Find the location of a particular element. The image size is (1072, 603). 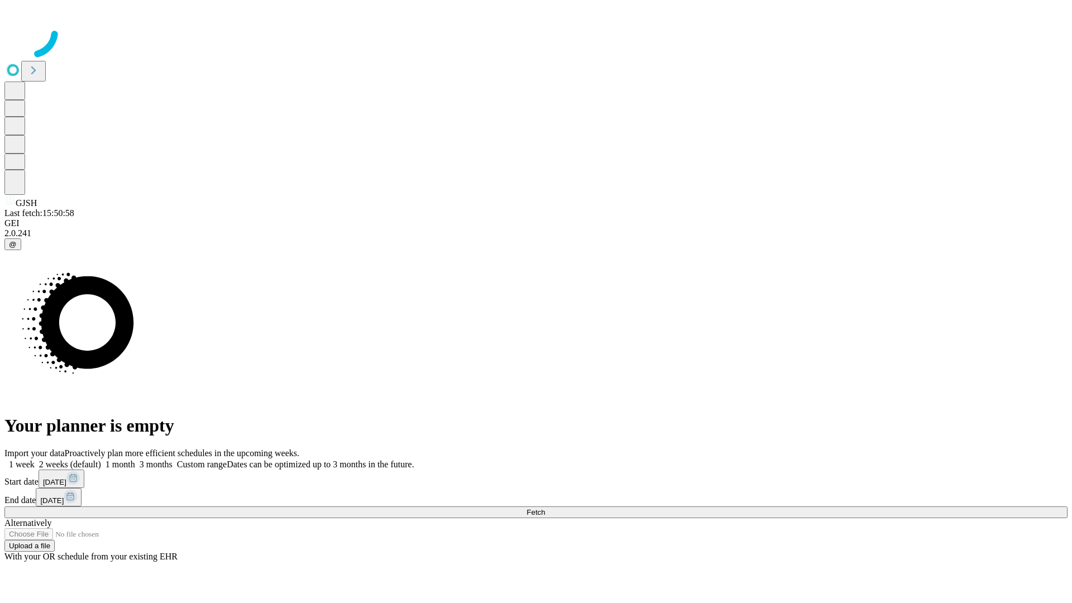

span: GJSH is located at coordinates (26, 203).